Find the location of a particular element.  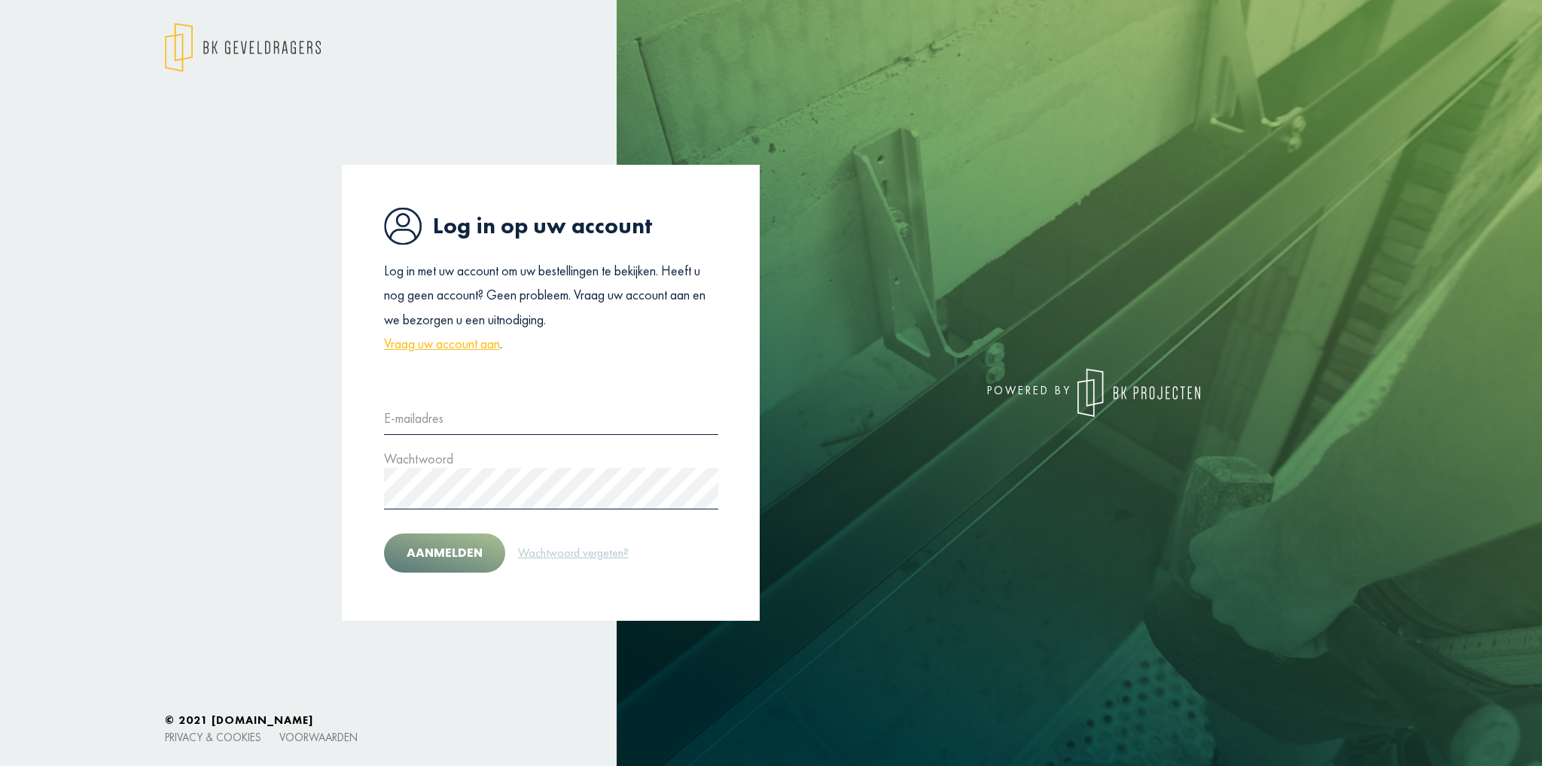

a: Voorwaarden is located at coordinates (318, 737).